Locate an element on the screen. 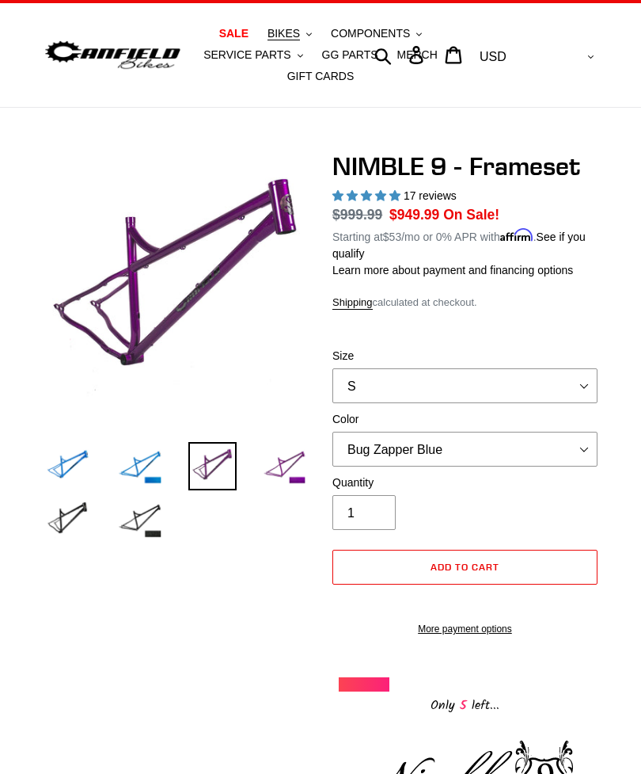 The image size is (641, 774). span: GIFT CARDS is located at coordinates (321, 76).